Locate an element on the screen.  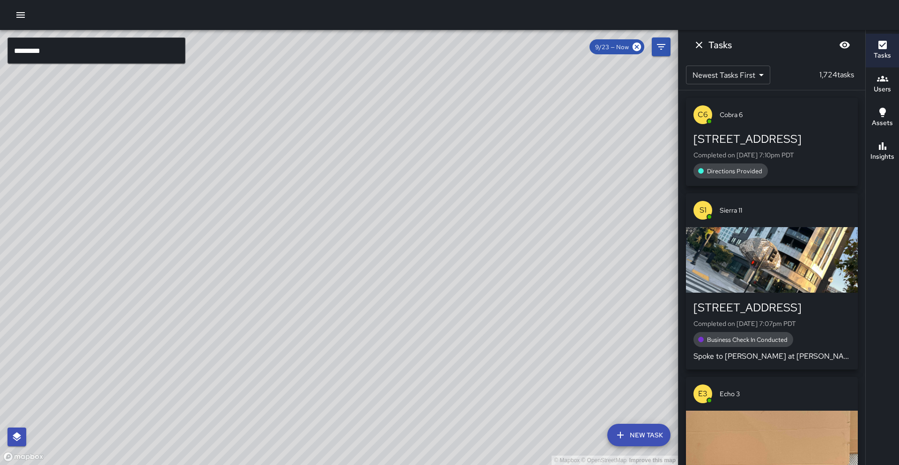
span: Directions Provided is located at coordinates (734, 171).